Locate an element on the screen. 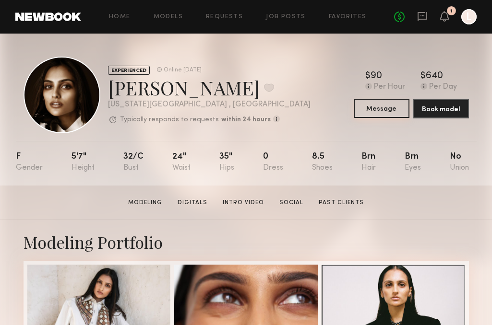 The height and width of the screenshot is (325, 492). div: Per Hour is located at coordinates (389, 87).